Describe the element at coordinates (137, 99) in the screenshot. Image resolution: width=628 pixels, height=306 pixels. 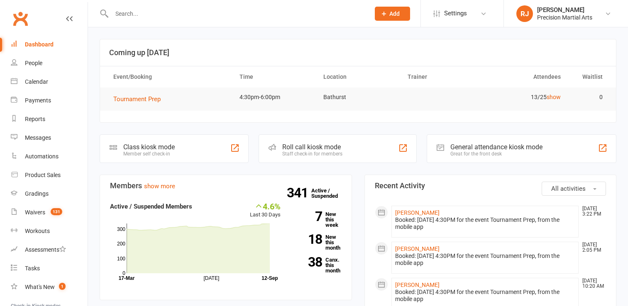
I see `span: Tournament Prep` at that location.